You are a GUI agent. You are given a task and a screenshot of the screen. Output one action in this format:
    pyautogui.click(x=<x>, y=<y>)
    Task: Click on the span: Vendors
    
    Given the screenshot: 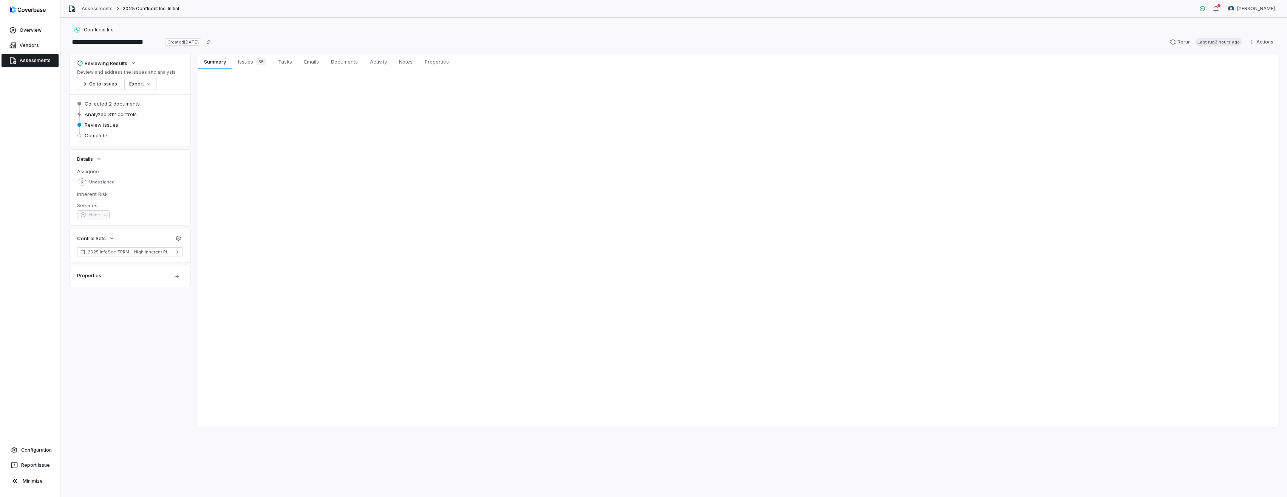 What is the action you would take?
    pyautogui.click(x=29, y=45)
    